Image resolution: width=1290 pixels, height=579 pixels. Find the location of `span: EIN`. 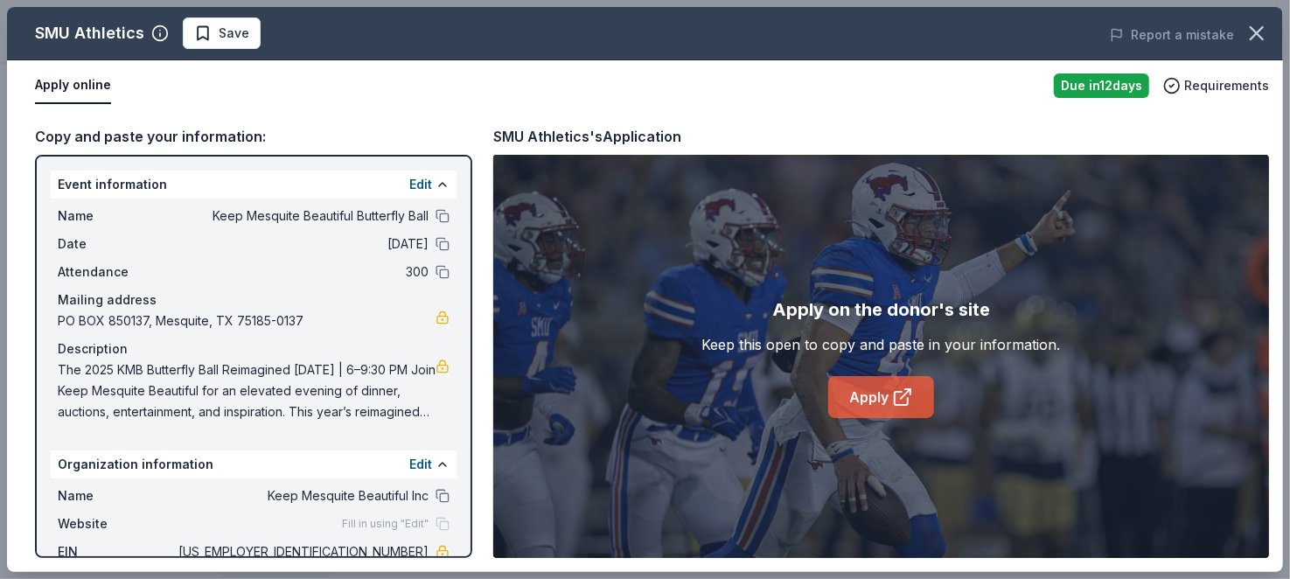

span: EIN is located at coordinates (116, 552).